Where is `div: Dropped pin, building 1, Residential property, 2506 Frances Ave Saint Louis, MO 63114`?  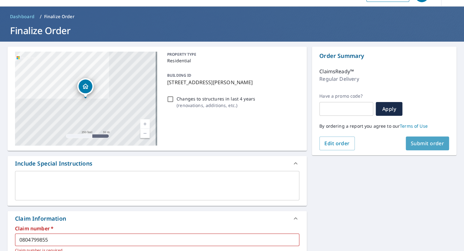
div: Dropped pin, building 1, Residential property, 2506 Frances Ave Saint Louis, MO 63114 is located at coordinates (86, 88).